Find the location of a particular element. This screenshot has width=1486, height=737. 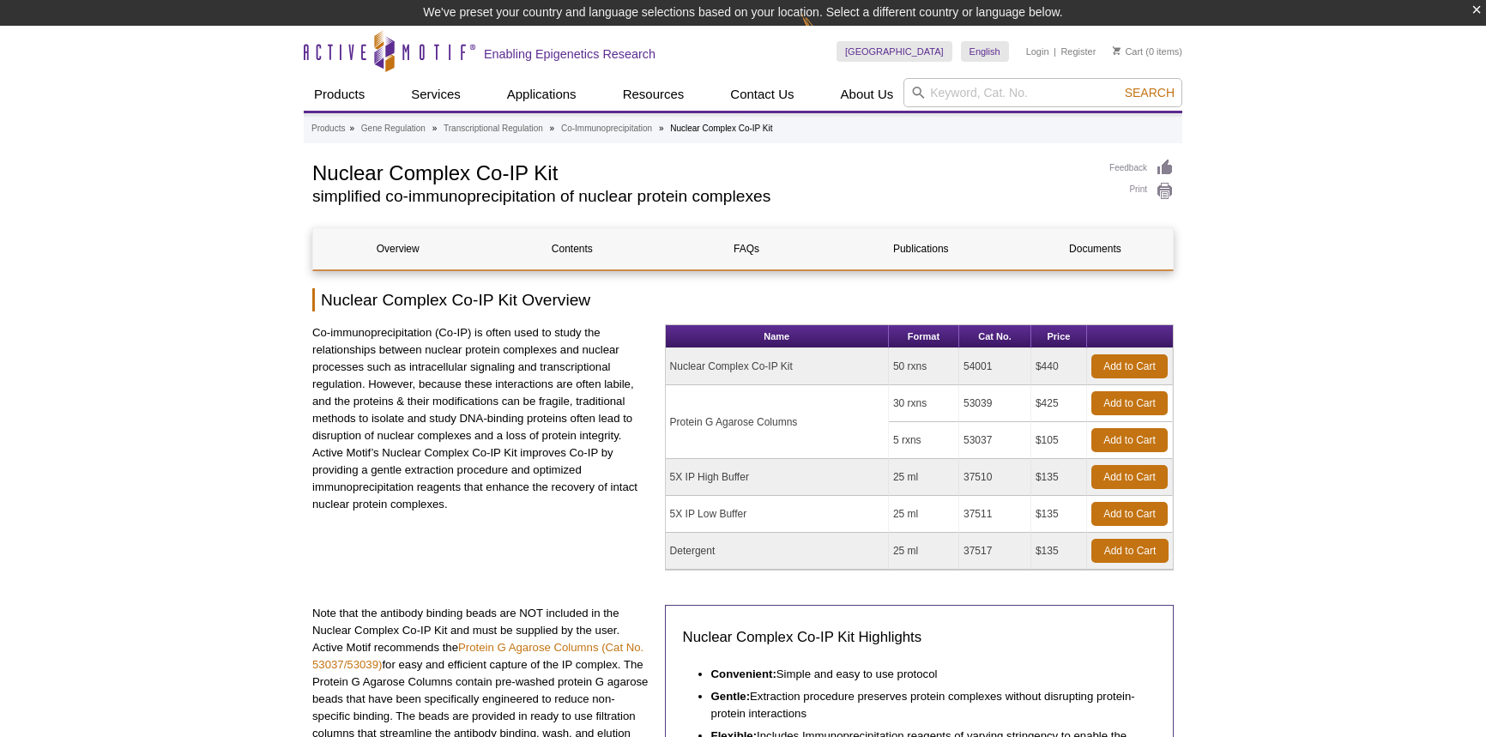

td: 53039 is located at coordinates (995, 403).